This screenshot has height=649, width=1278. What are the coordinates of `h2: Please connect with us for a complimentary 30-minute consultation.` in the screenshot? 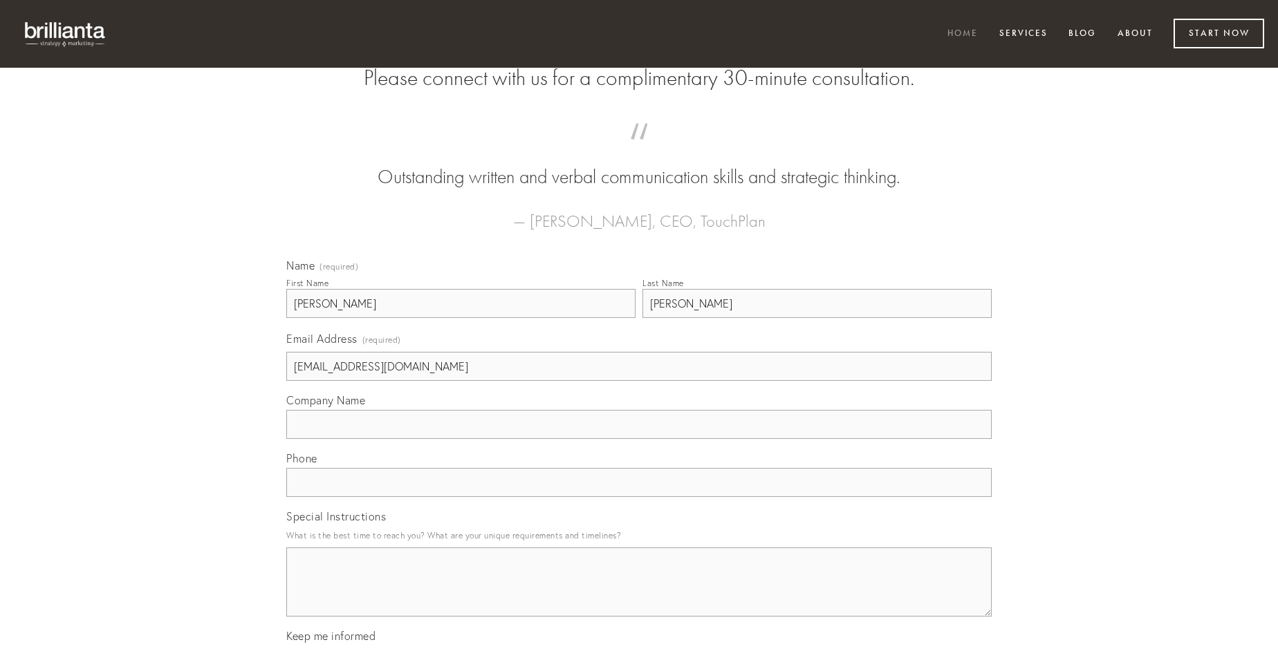 It's located at (639, 78).